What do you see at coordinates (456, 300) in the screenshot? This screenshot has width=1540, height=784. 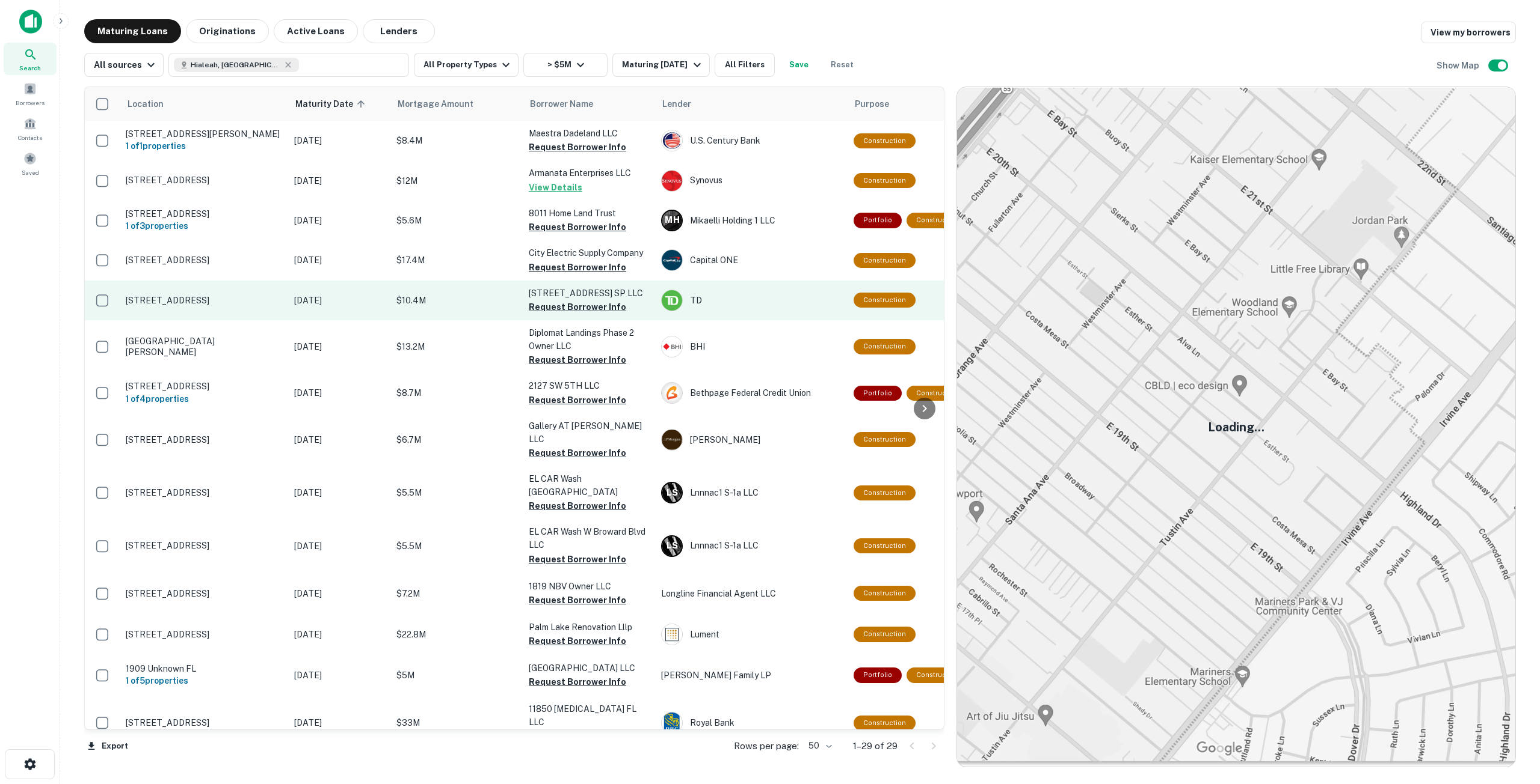 I see `p: $10.4M` at bounding box center [456, 300].